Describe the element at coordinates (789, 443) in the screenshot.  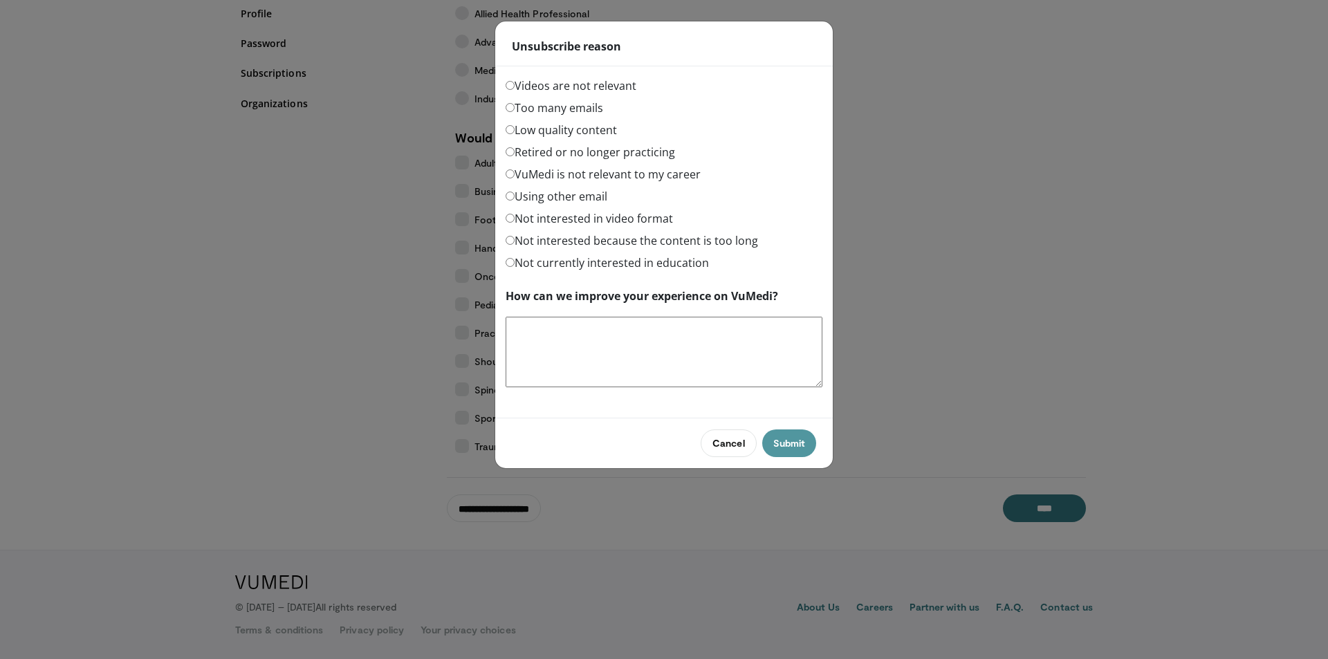
I see `button: Submit` at that location.